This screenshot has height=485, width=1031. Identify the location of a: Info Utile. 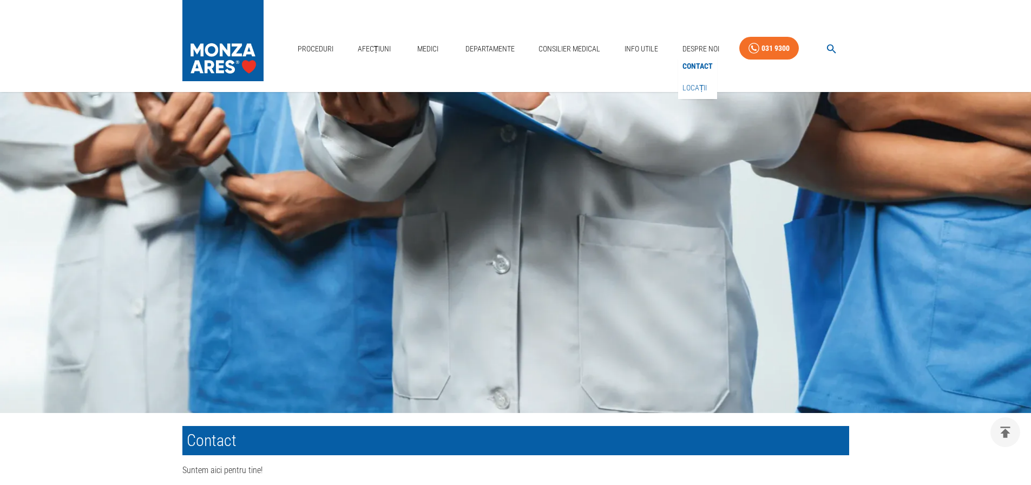
(641, 49).